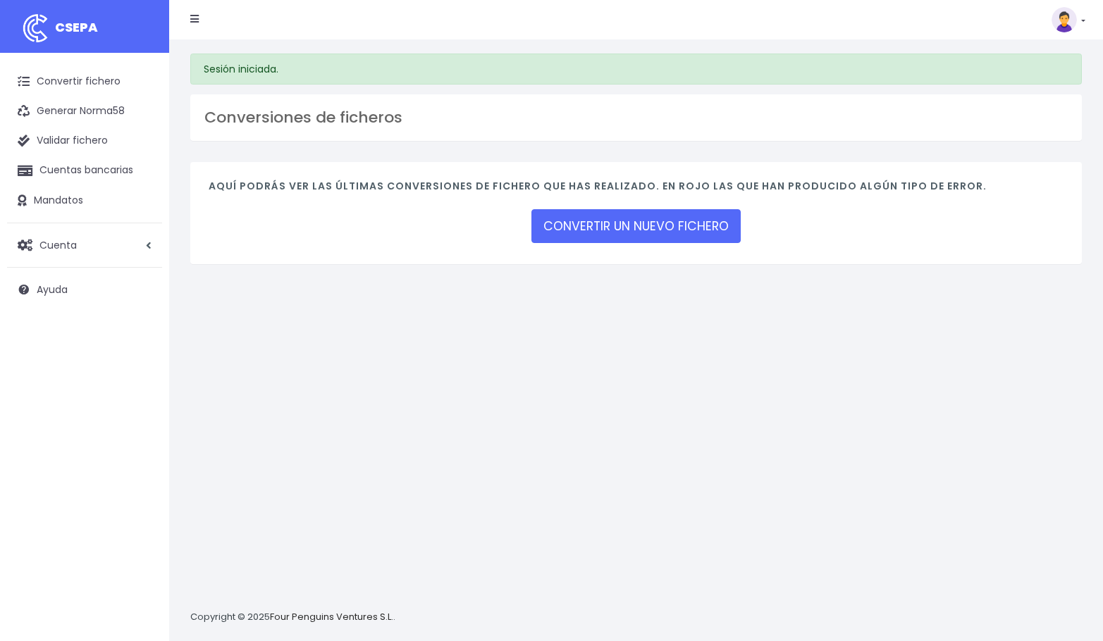 Image resolution: width=1103 pixels, height=641 pixels. Describe the element at coordinates (636, 226) in the screenshot. I see `a: CONVERTIR UN NUEVO FICHERO` at that location.